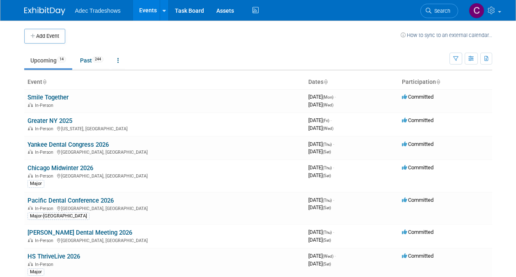 The width and height of the screenshot is (516, 277). I want to click on button: Add Event, so click(45, 36).